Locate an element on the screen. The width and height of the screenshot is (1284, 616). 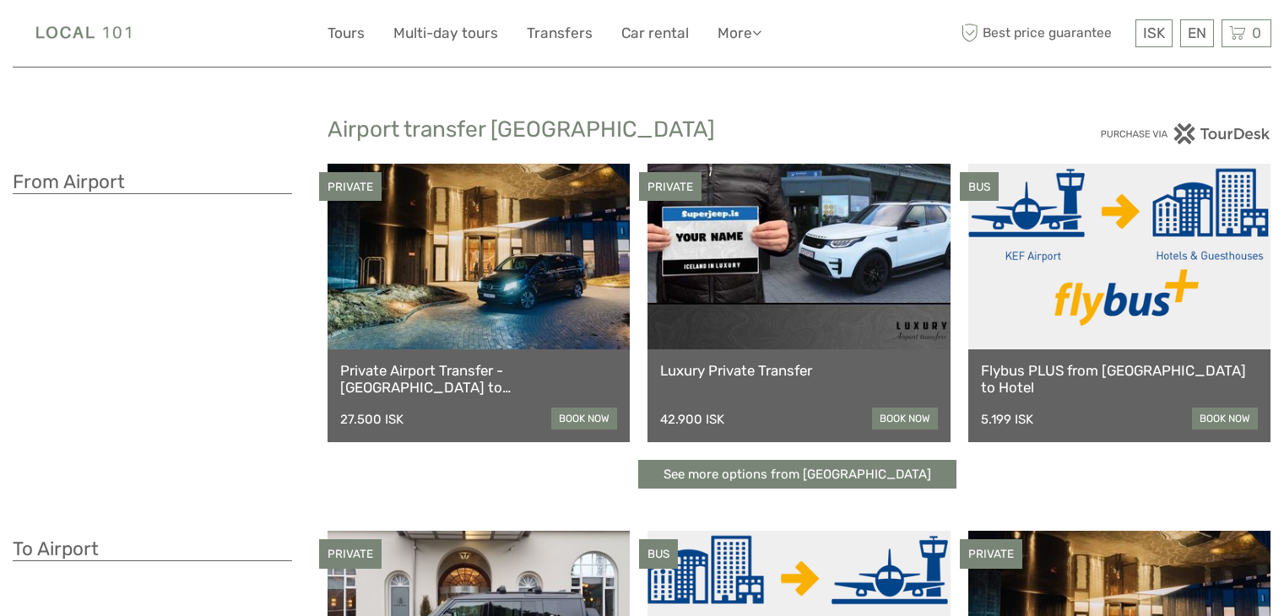
span: ISK is located at coordinates (1154, 33).